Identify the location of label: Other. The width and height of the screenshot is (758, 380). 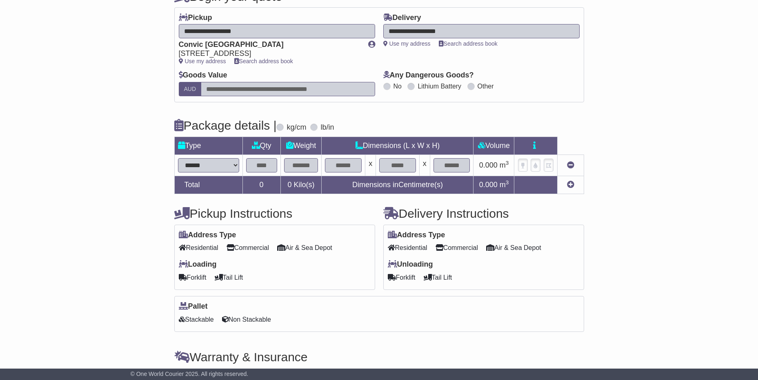
(485, 86).